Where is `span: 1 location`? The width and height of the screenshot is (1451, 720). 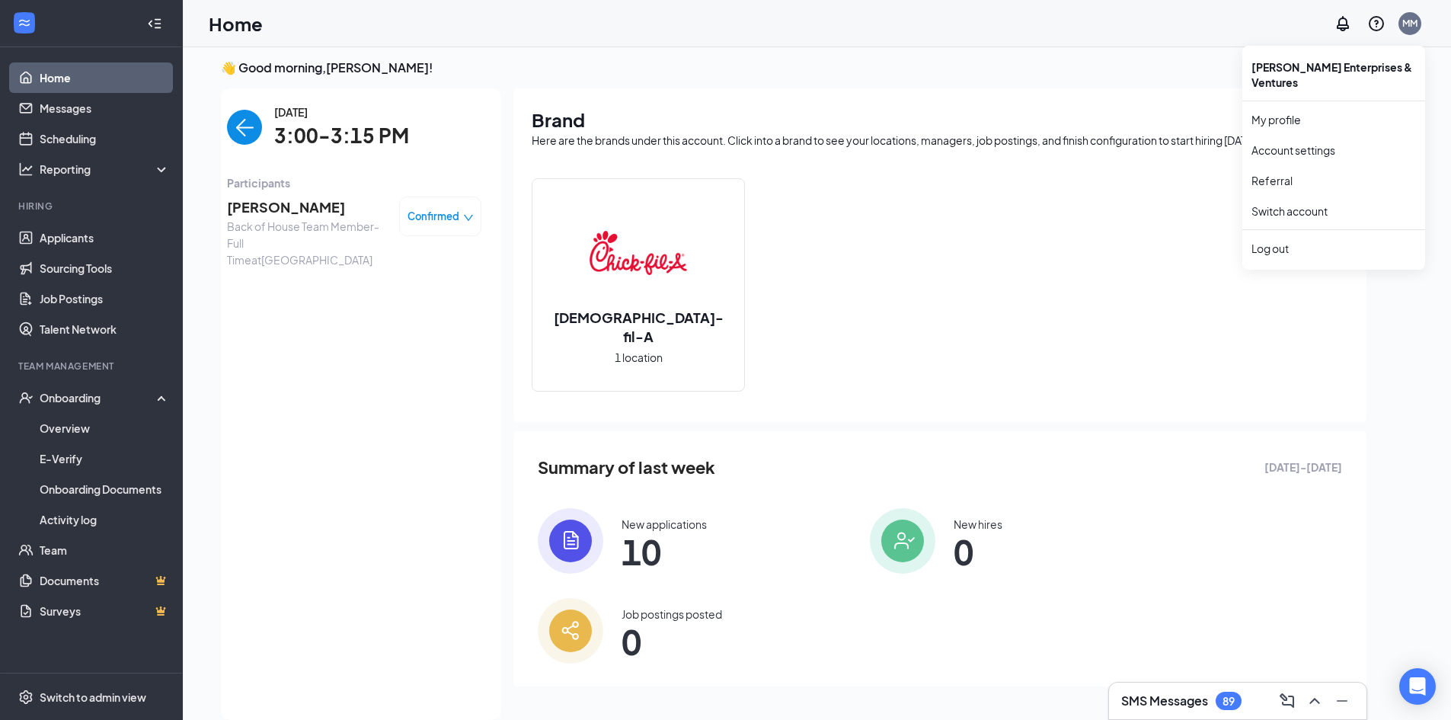 span: 1 location is located at coordinates (638, 357).